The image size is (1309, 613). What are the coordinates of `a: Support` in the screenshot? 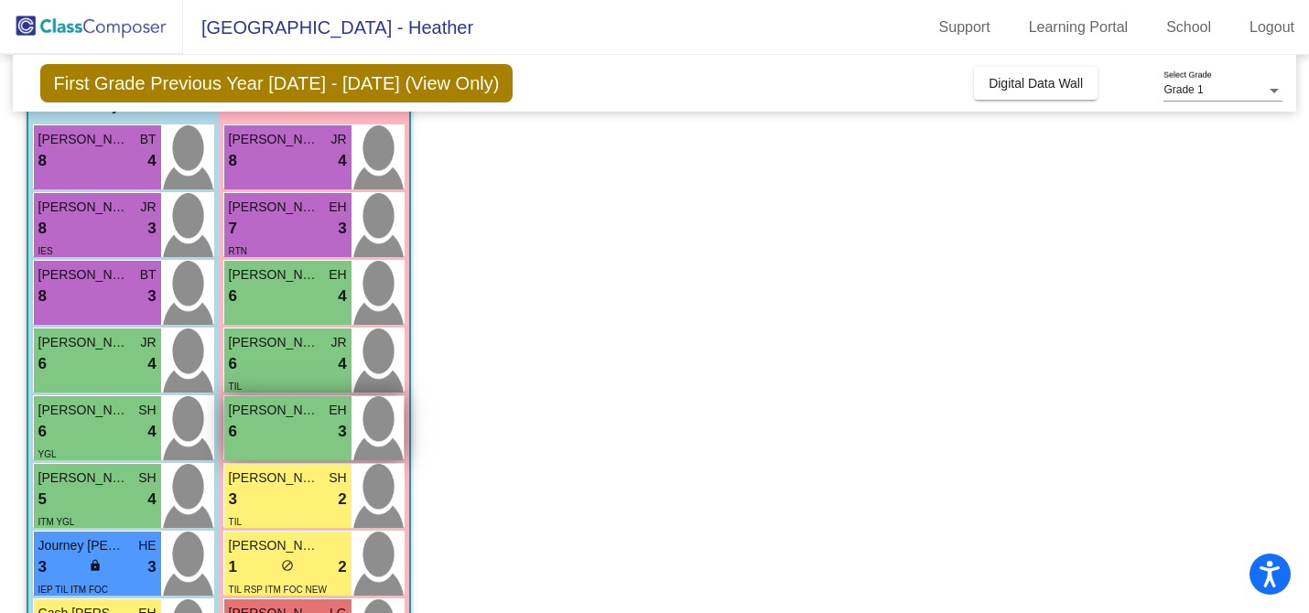 It's located at (965, 27).